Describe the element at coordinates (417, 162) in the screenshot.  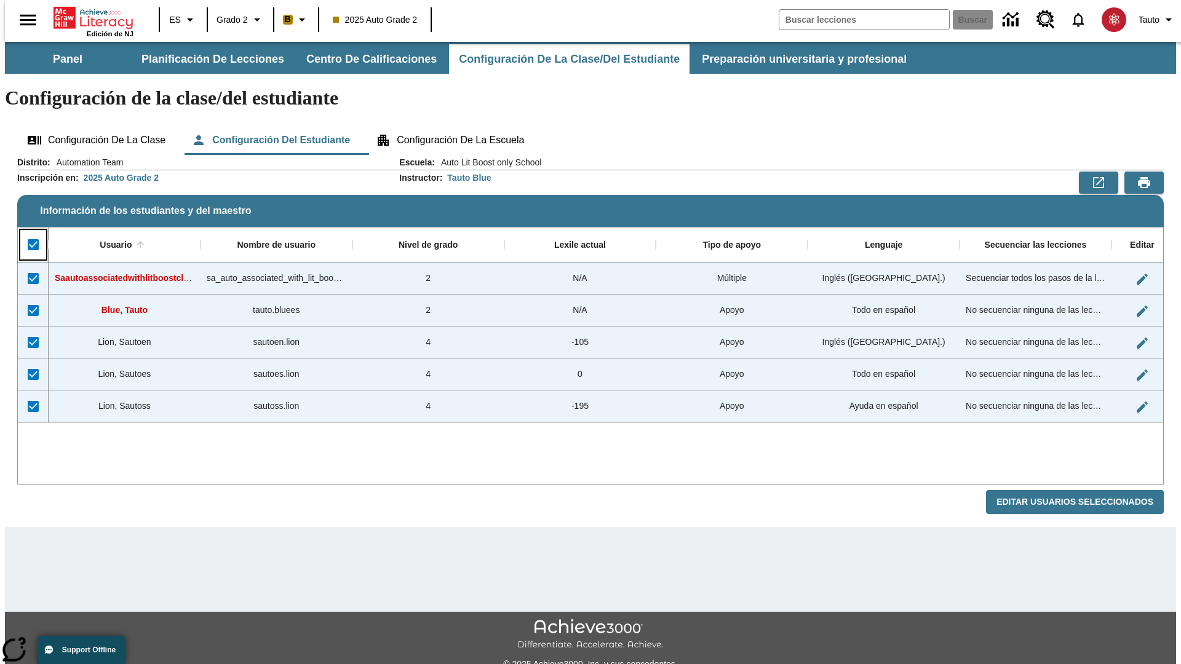
I see `h2: Escuela :` at that location.